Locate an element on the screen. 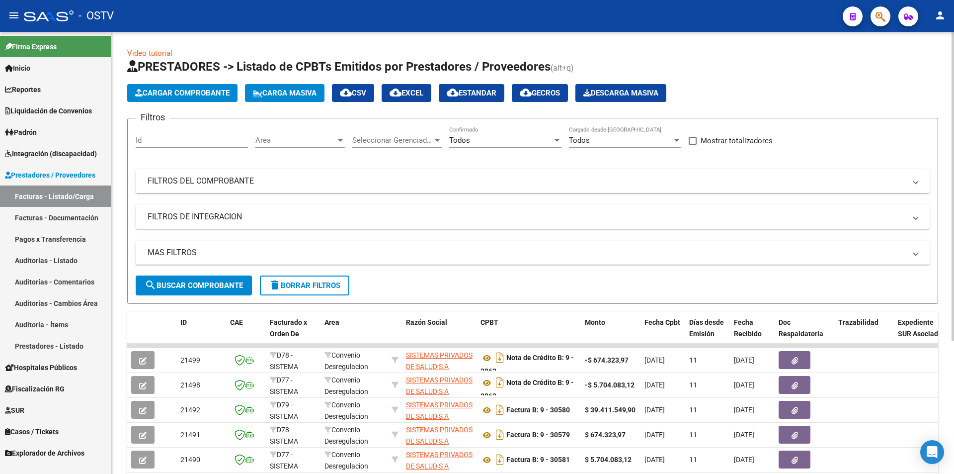 The width and height of the screenshot is (954, 474). datatable-header-cell: Razón Social is located at coordinates (439, 333).